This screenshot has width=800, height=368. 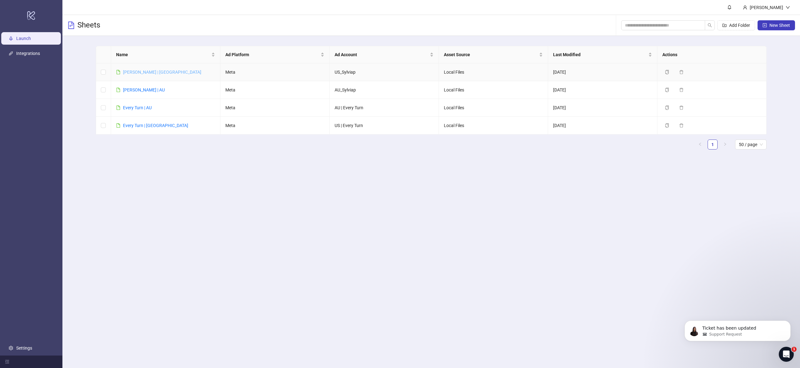 I want to click on button: Add Folder, so click(x=736, y=25).